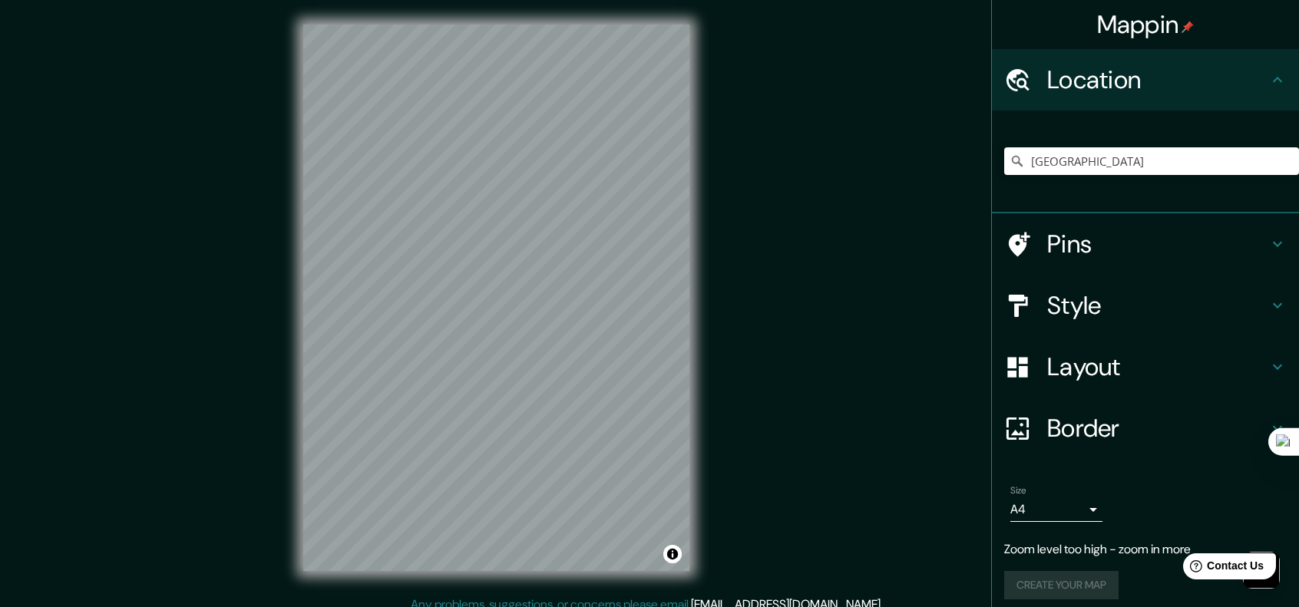 The width and height of the screenshot is (1299, 607). Describe the element at coordinates (1018, 491) in the screenshot. I see `label: Size` at that location.